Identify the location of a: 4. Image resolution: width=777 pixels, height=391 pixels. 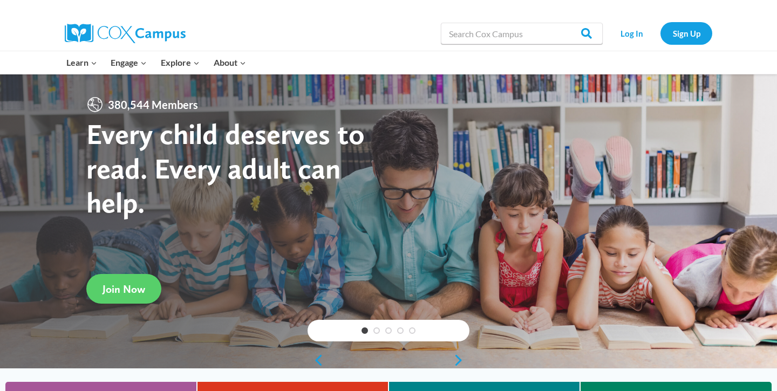
(400, 331).